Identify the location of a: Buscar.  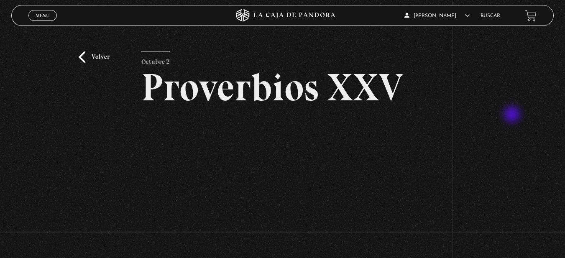
(490, 16).